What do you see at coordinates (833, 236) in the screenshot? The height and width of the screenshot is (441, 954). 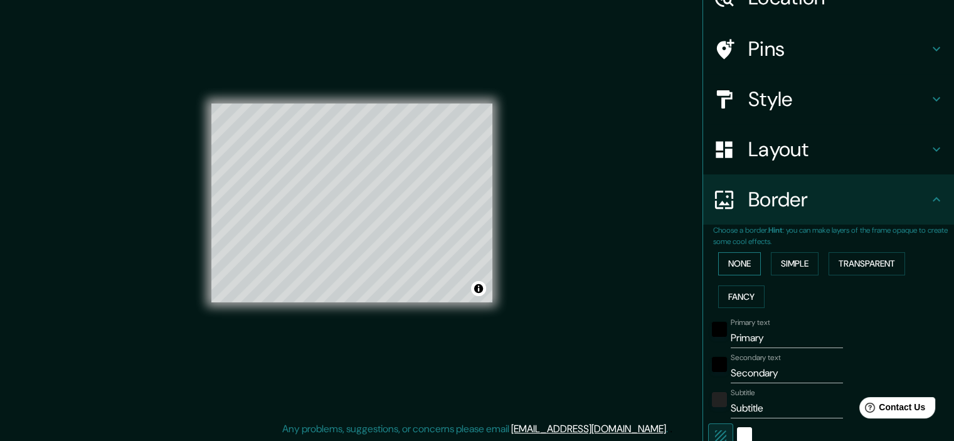 I see `p: Choose a border. : you can make layers of the frame opaque to create some cool effects.` at bounding box center [833, 236].